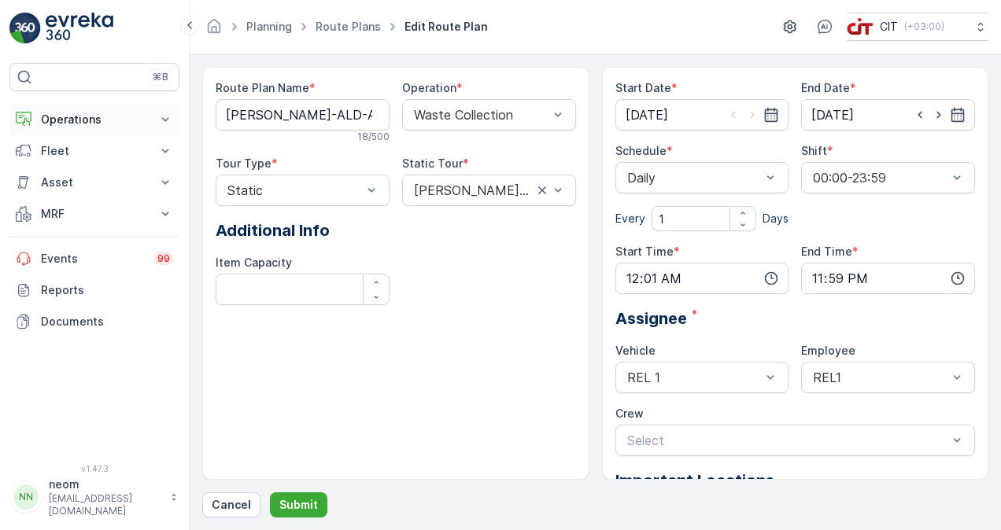 Image resolution: width=1001 pixels, height=530 pixels. What do you see at coordinates (262, 87) in the screenshot?
I see `label: Route Plan Name` at bounding box center [262, 87].